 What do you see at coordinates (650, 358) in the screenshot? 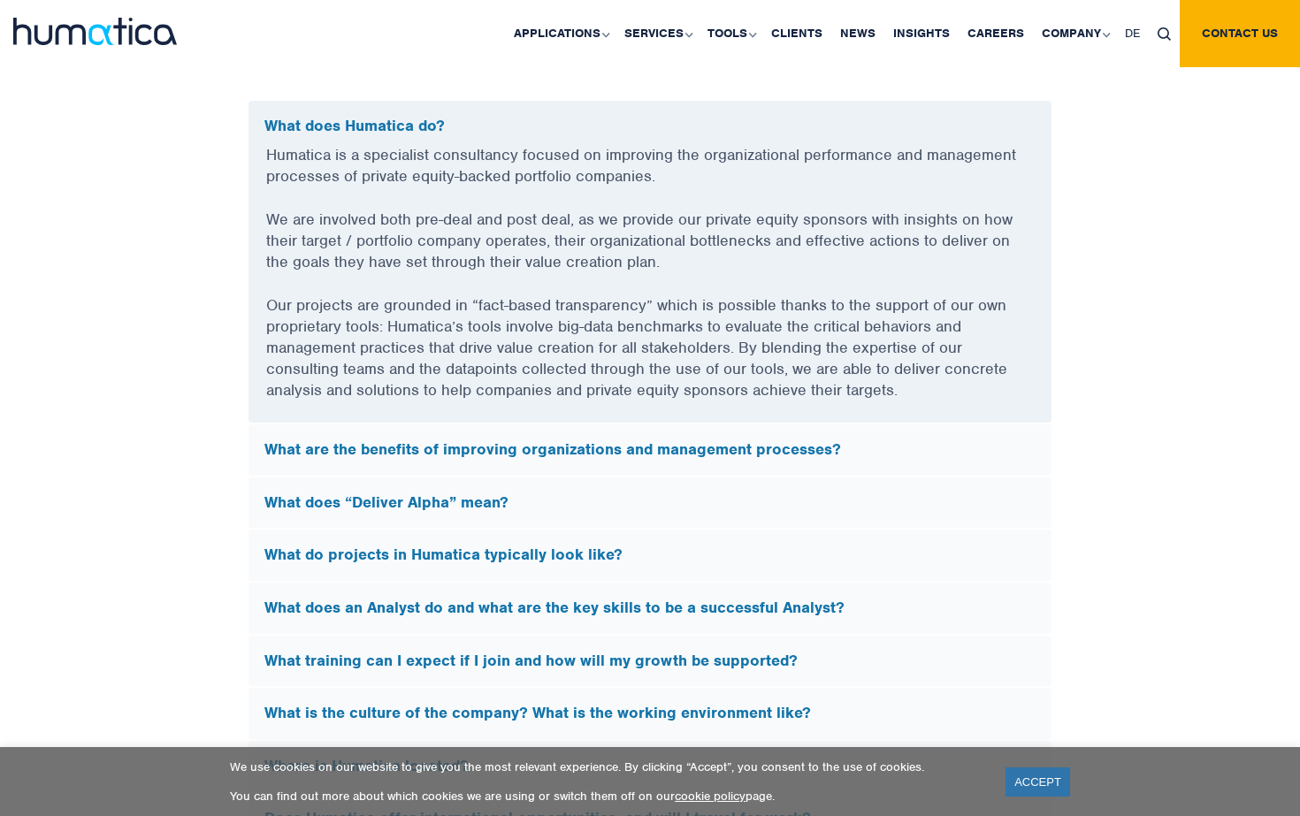
I see `p: Our projects are grounded in “fact-based transparency” which is possible thanks to the support of...` at bounding box center [650, 358].